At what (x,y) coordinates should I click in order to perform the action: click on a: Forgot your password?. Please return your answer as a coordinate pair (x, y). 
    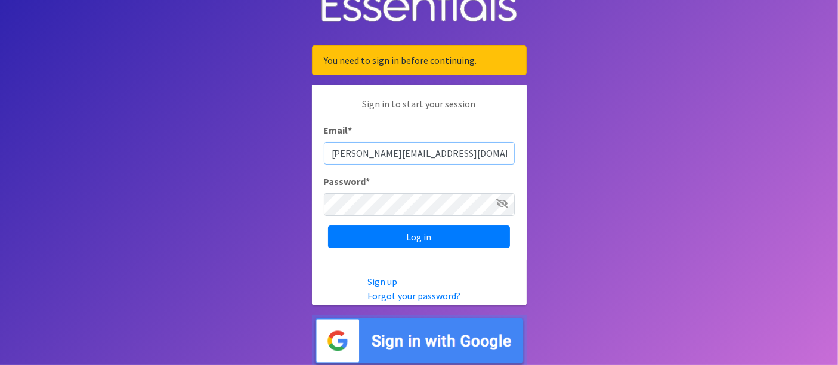
    Looking at the image, I should click on (414, 296).